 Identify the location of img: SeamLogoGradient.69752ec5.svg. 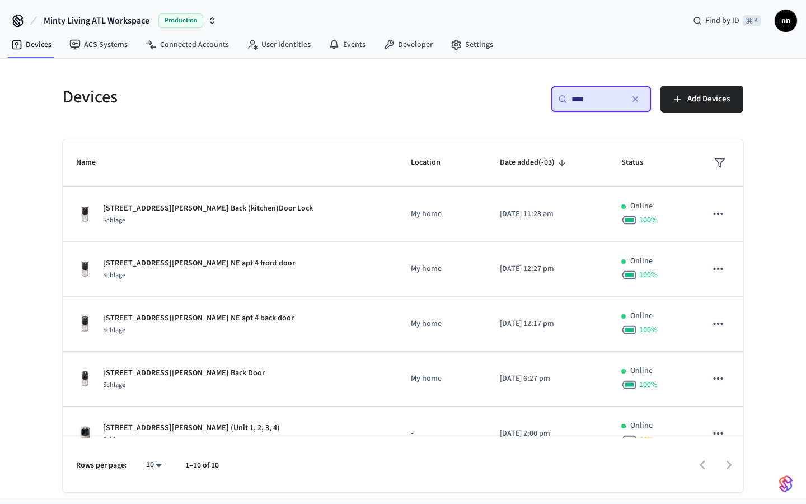
(786, 484).